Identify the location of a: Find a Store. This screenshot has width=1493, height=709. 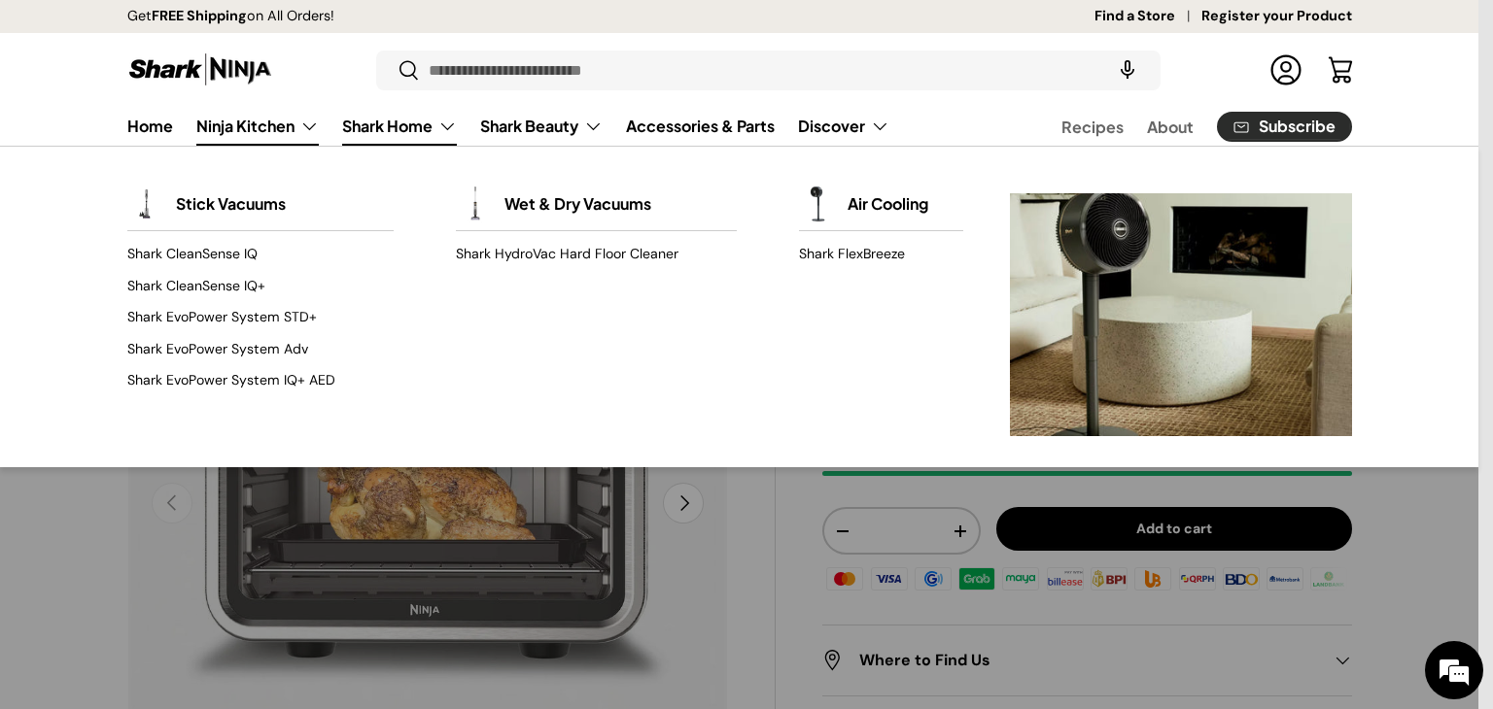
(1148, 17).